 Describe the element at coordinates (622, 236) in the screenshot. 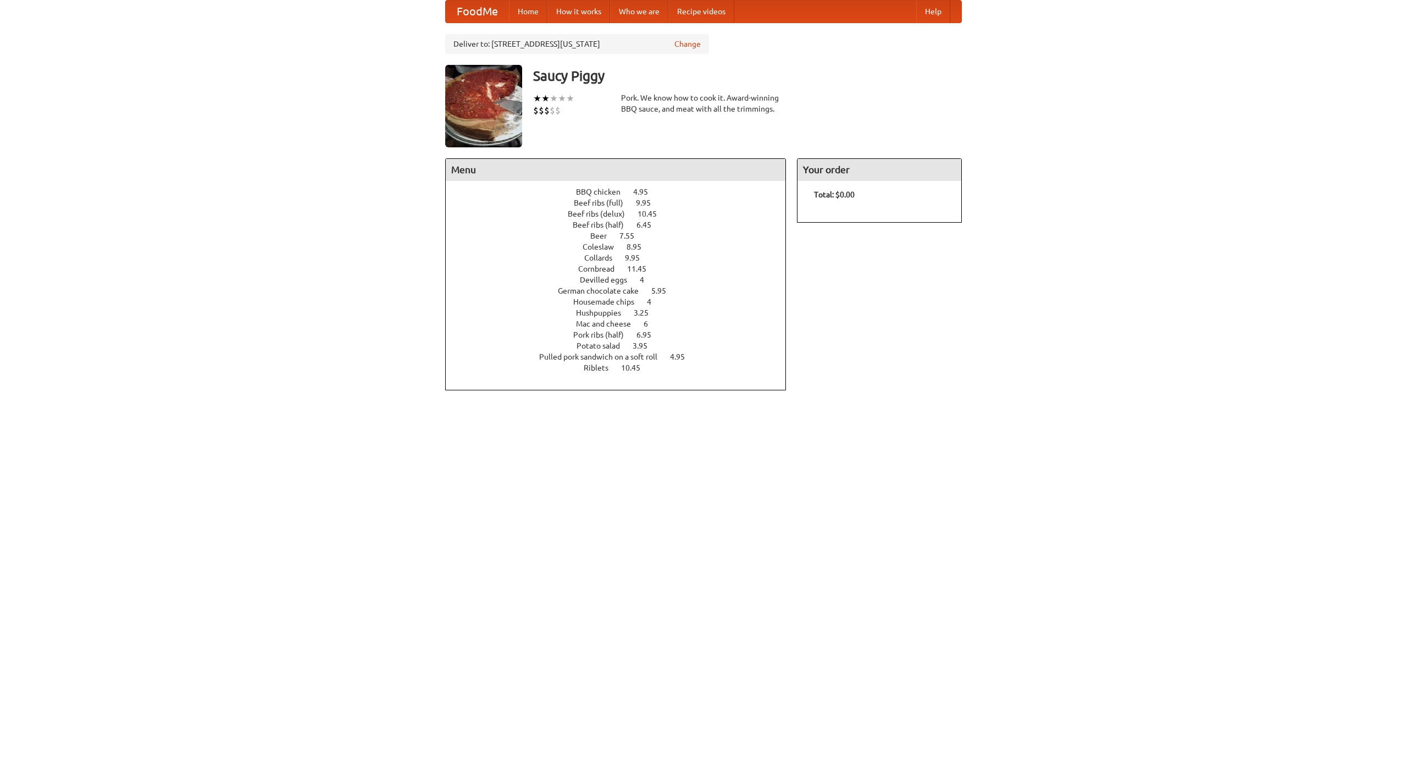

I see `a: Beer 7.55` at that location.